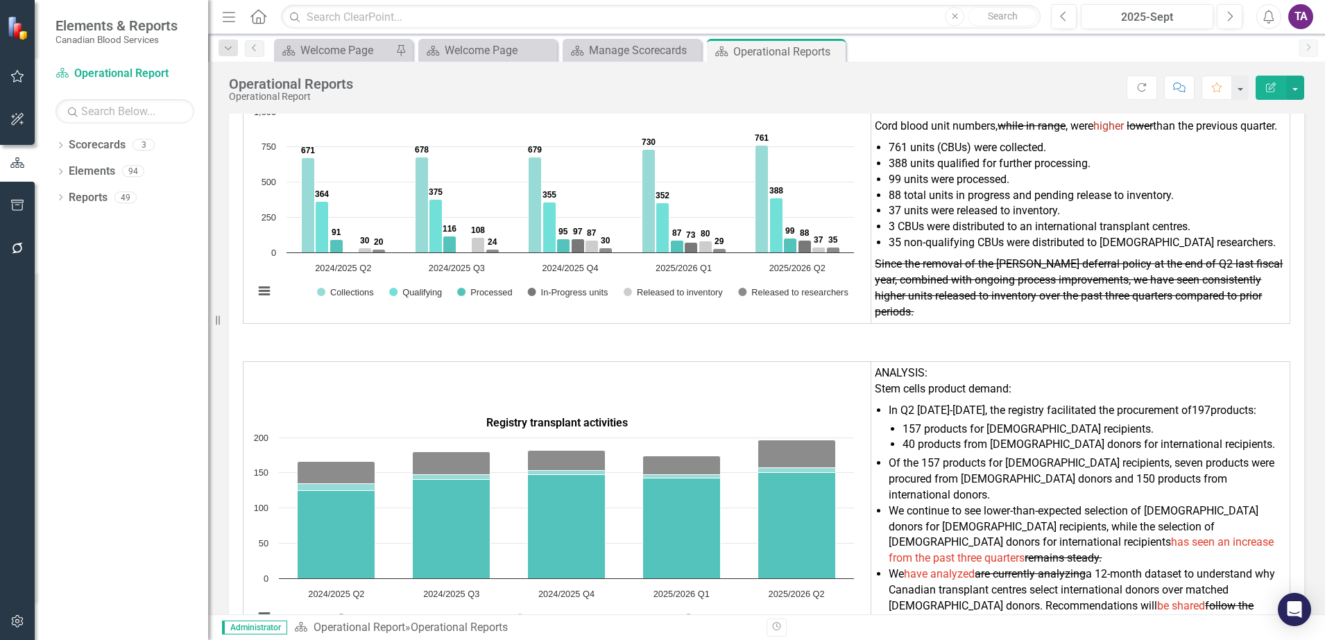 The image size is (1325, 640). What do you see at coordinates (359, 627) in the screenshot?
I see `a: Operational Report` at bounding box center [359, 627].